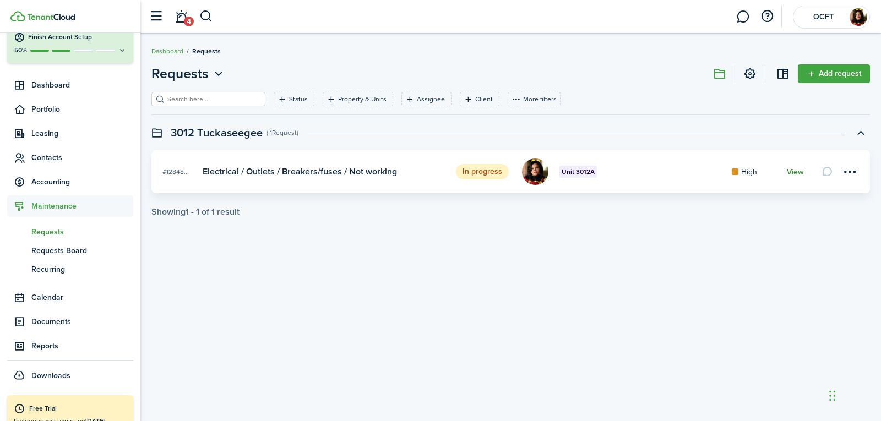  Describe the element at coordinates (188, 74) in the screenshot. I see `maintenance-header-page-nav: Requests` at that location.